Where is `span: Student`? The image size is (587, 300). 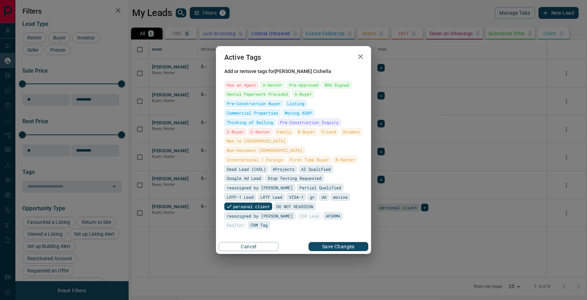 span: Student is located at coordinates (351, 132).